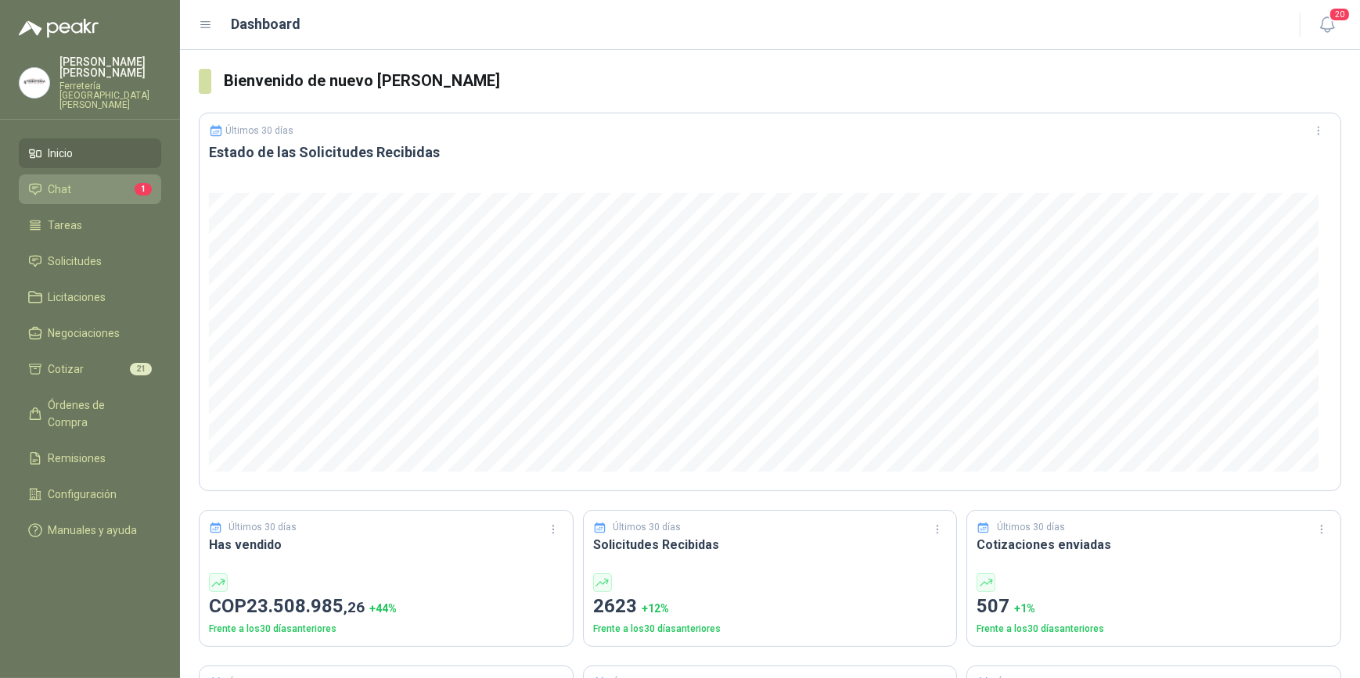 This screenshot has width=1360, height=678. What do you see at coordinates (77, 458) in the screenshot?
I see `span: Remisiones` at bounding box center [77, 458].